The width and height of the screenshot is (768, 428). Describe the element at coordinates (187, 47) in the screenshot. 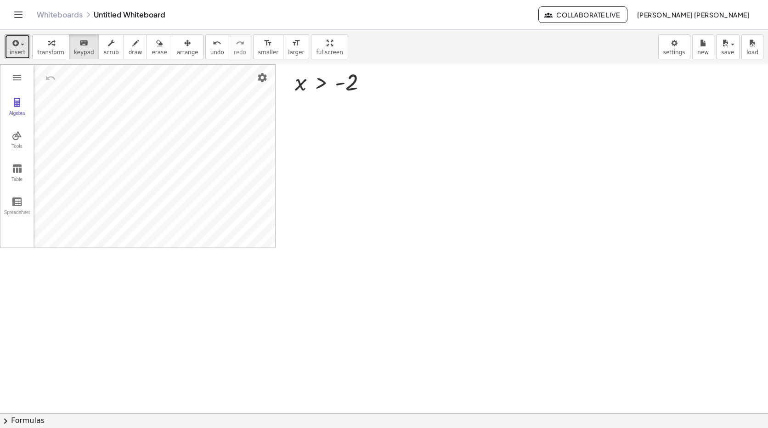

I see `button: arrange` at that location.